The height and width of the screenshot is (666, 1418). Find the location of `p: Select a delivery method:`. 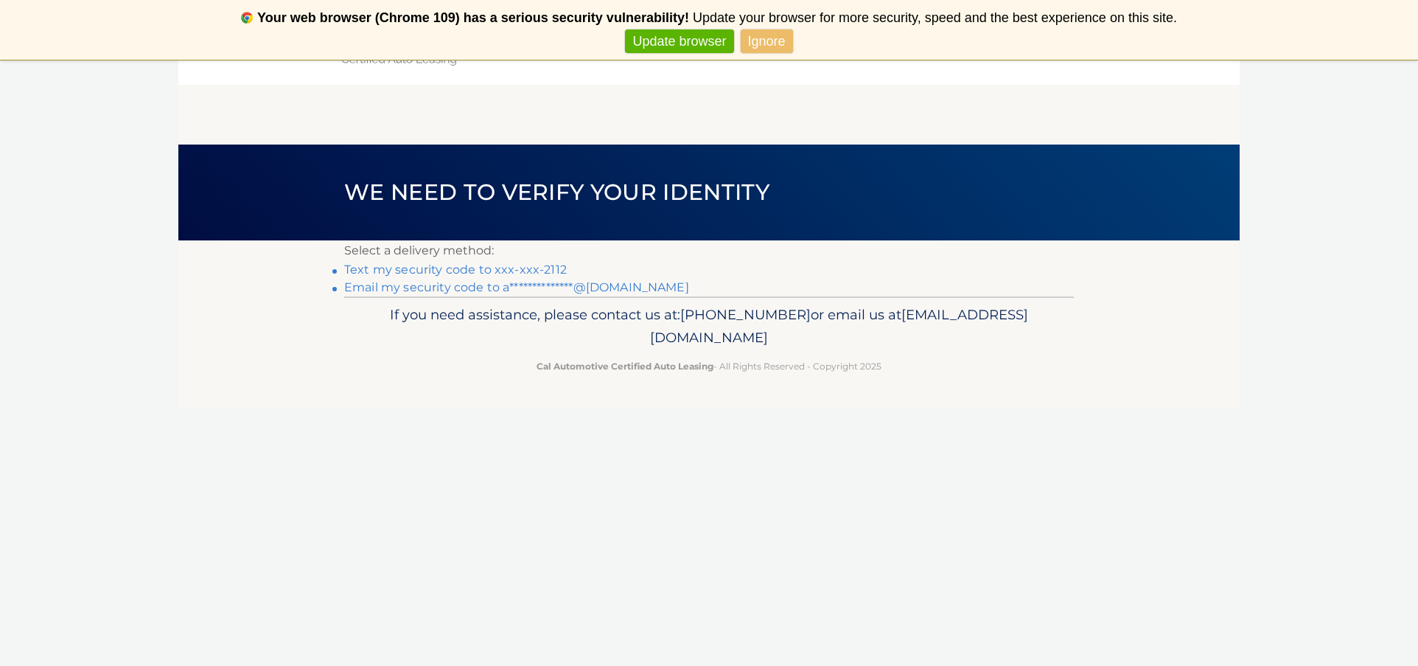

p: Select a delivery method: is located at coordinates (709, 251).